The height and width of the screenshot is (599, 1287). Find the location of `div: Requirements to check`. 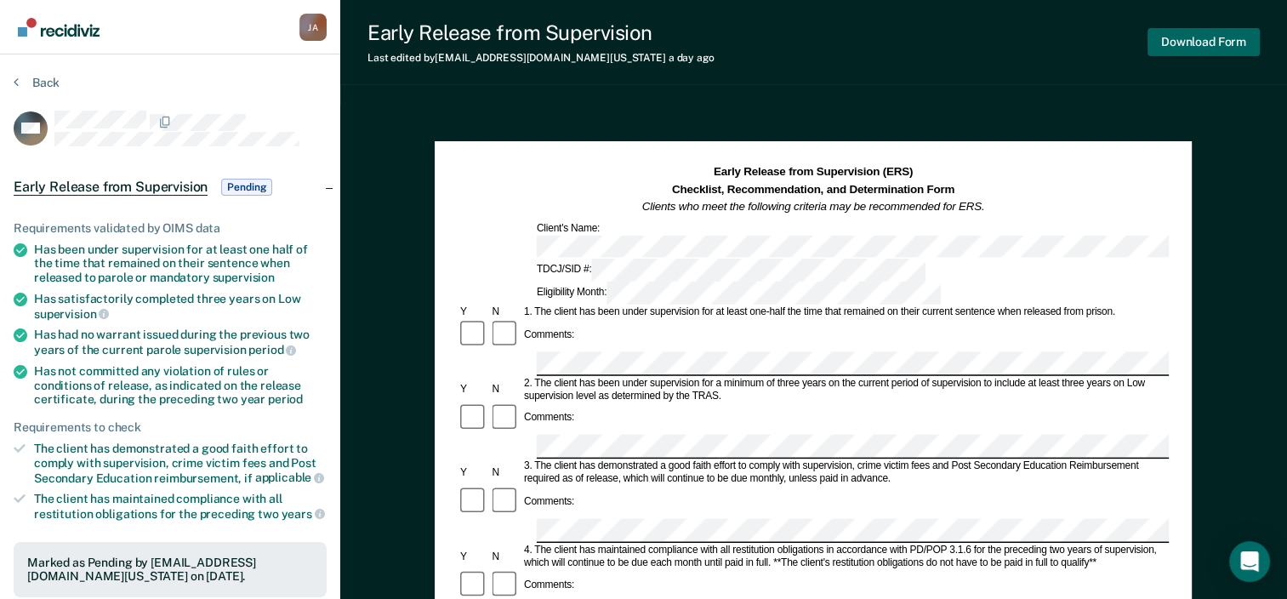

div: Requirements to check is located at coordinates (170, 427).